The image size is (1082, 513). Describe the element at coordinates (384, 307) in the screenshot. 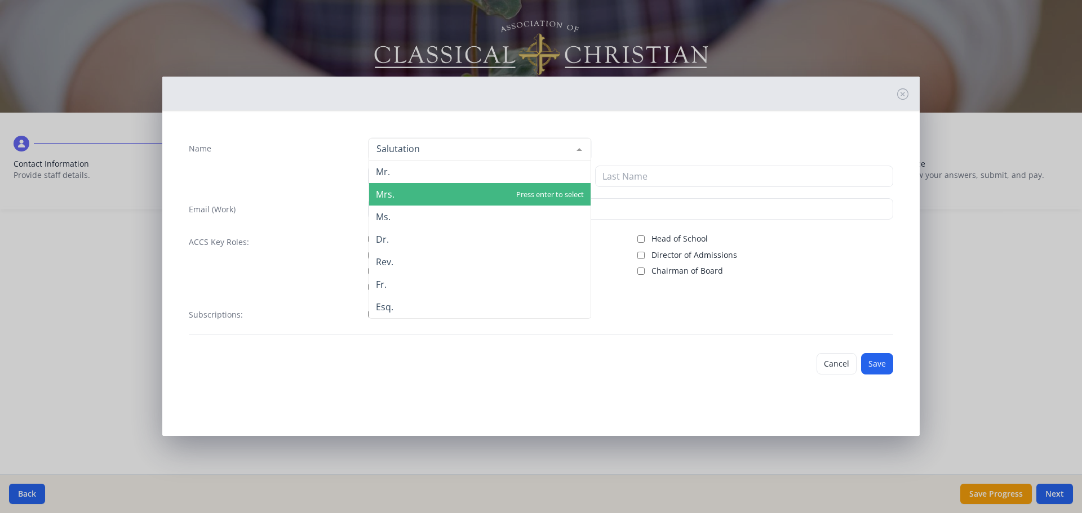

I see `span: Esq.` at that location.